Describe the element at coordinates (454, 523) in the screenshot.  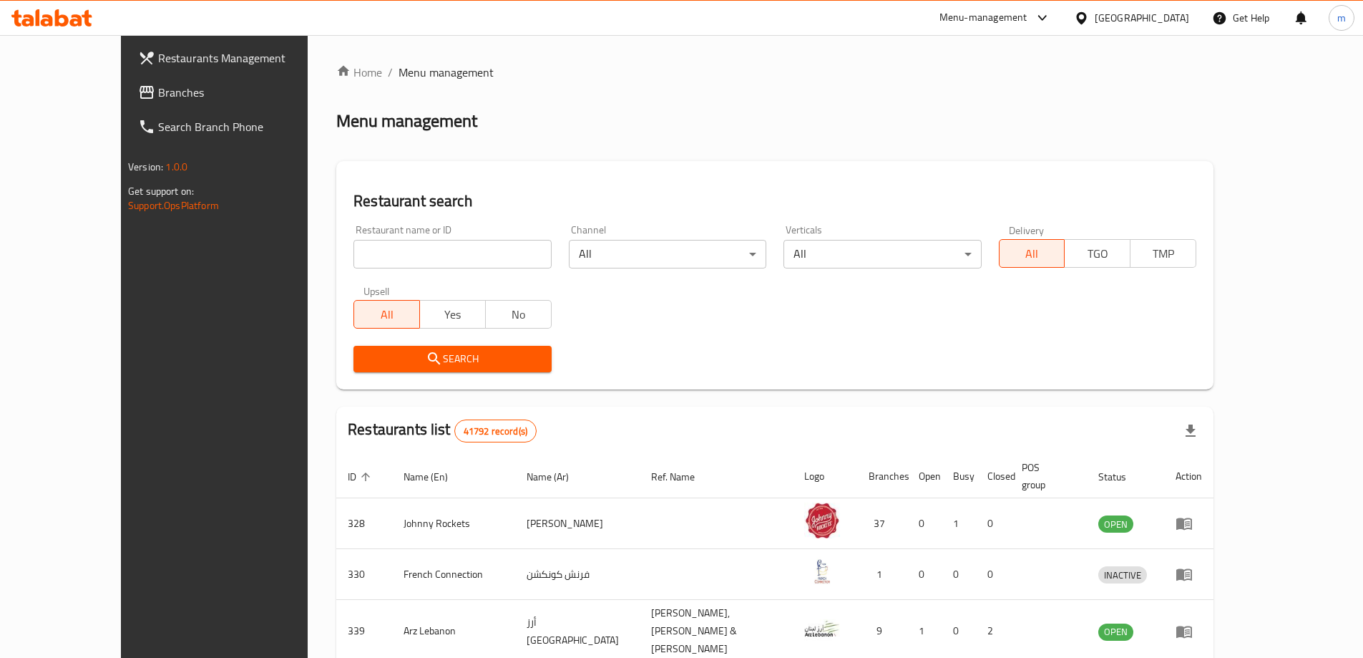
I see `td: Johnny Rockets` at that location.